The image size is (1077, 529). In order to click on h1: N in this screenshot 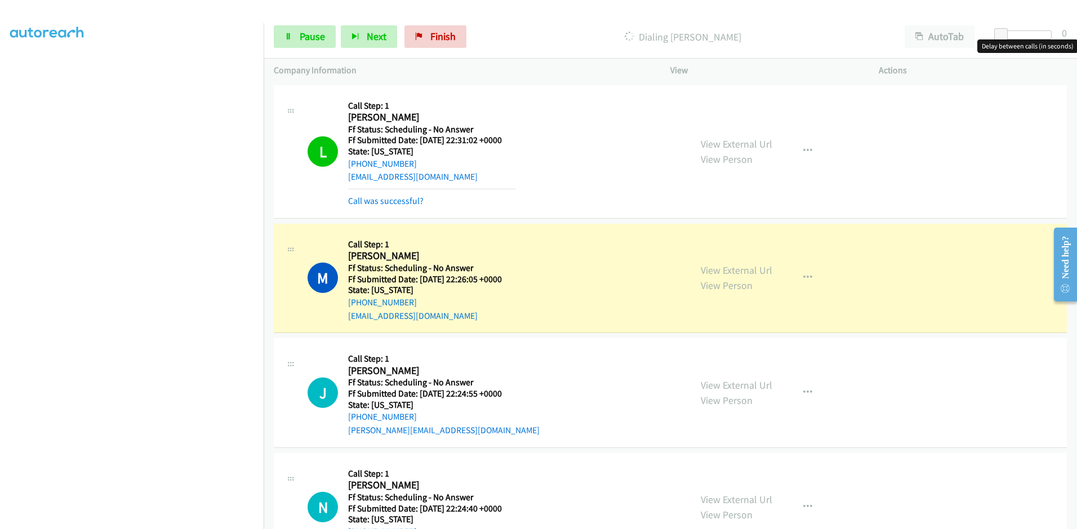, I will do `click(323, 507)`.